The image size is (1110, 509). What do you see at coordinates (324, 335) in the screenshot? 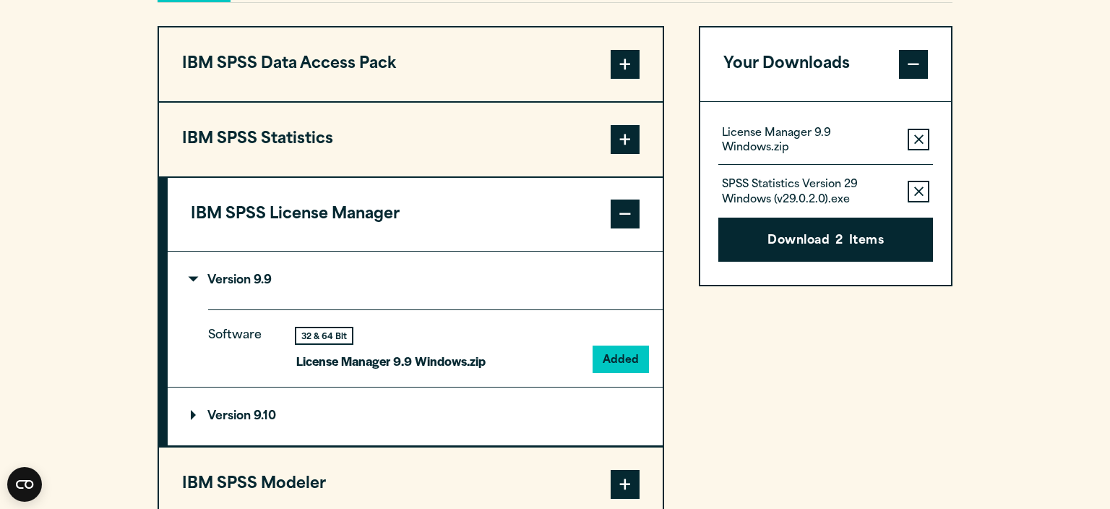
I see `div: 32 & 64 Bit` at bounding box center [324, 335].